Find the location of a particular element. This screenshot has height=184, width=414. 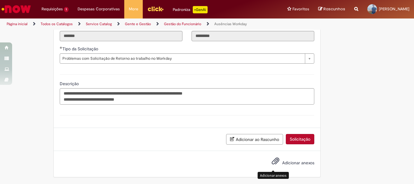

span: 1 is located at coordinates (66, 9).